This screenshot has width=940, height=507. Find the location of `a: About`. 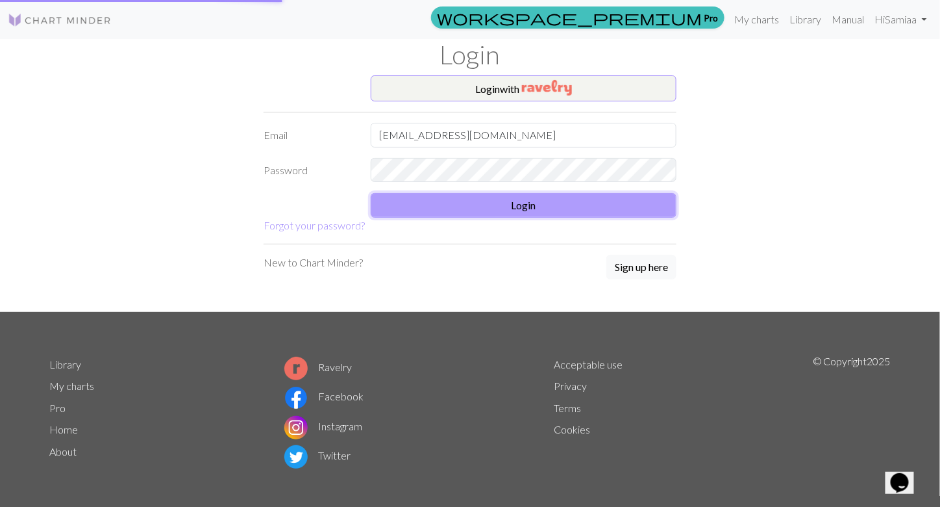

a: About is located at coordinates (63, 451).